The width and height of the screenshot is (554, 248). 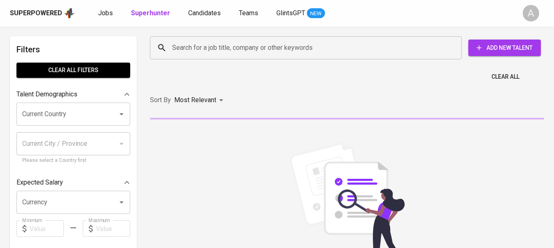 What do you see at coordinates (106, 13) in the screenshot?
I see `a: Jobs` at bounding box center [106, 13].